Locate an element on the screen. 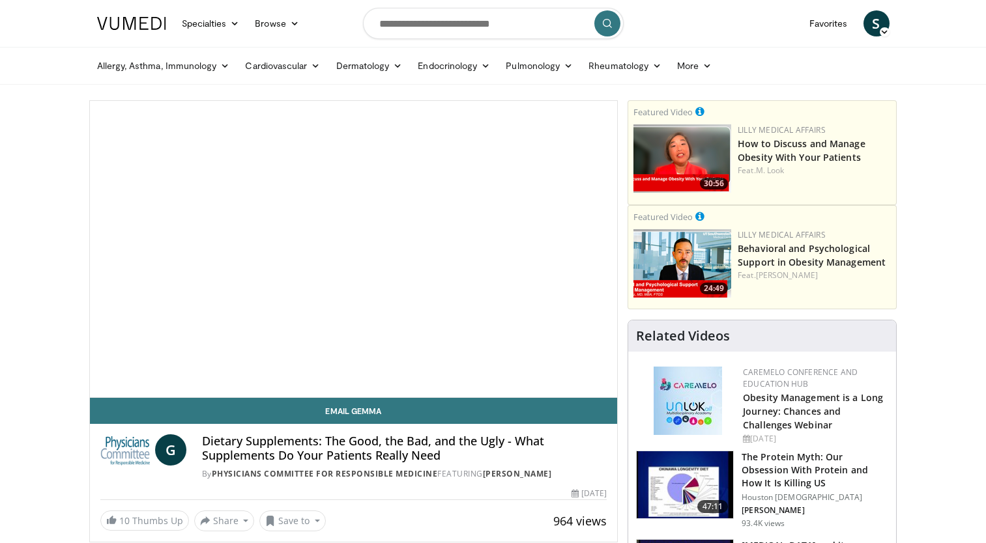 The width and height of the screenshot is (986, 543). p: 93.4K views is located at coordinates (763, 524).